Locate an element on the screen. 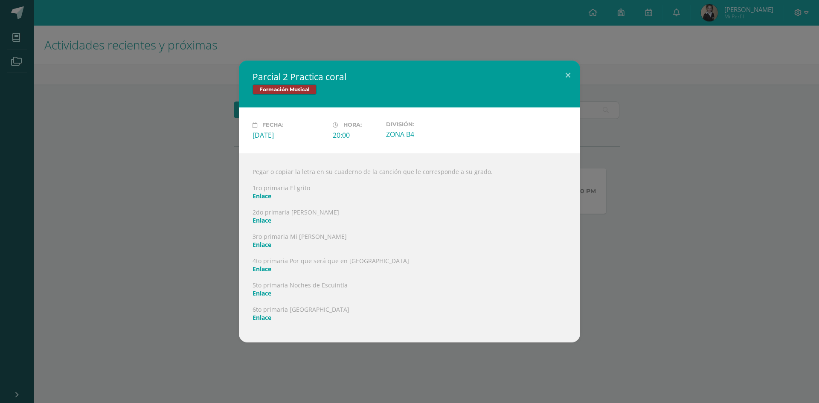 The image size is (819, 403). div: ZONA B4 is located at coordinates (423, 134).